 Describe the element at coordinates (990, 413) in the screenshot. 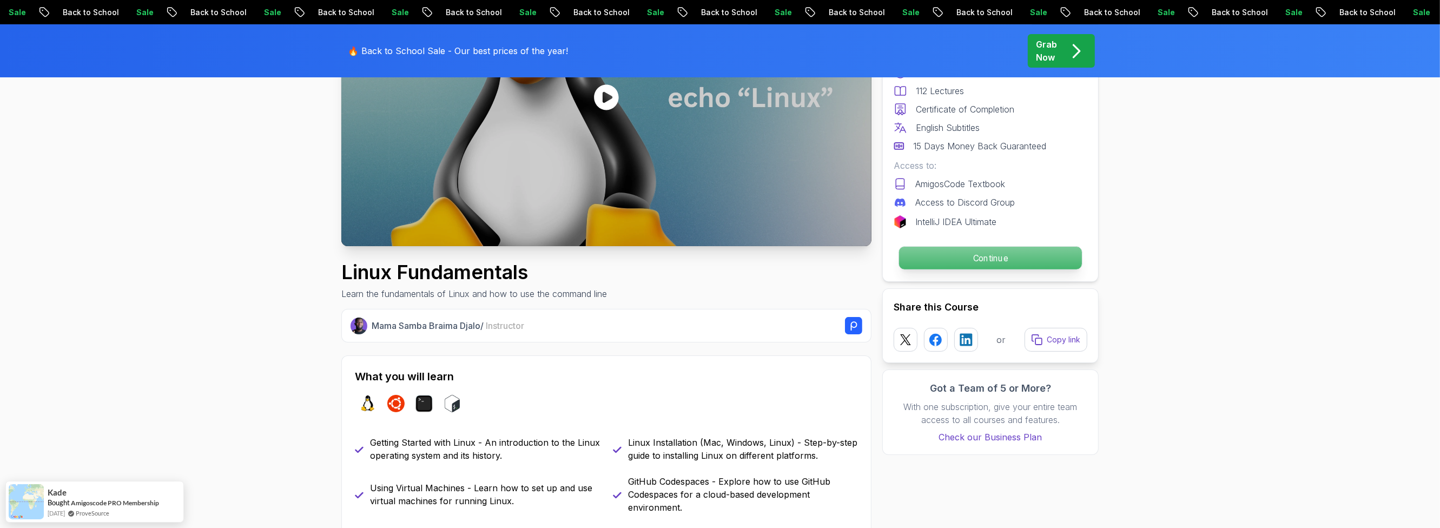

I see `p: With one subscription, give your entire team access to all courses and features.` at that location.